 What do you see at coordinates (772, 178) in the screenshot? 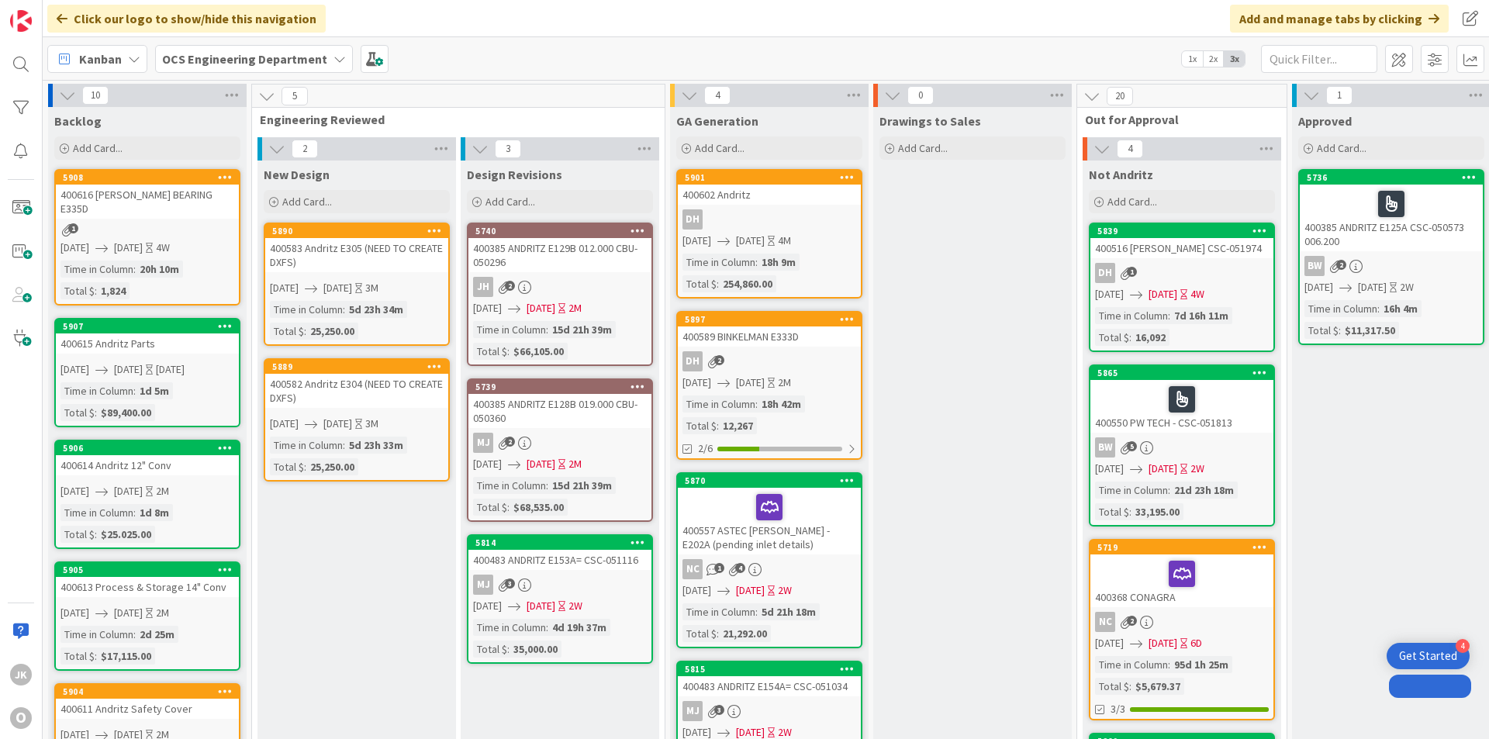
I see `div: 5901` at bounding box center [772, 178].